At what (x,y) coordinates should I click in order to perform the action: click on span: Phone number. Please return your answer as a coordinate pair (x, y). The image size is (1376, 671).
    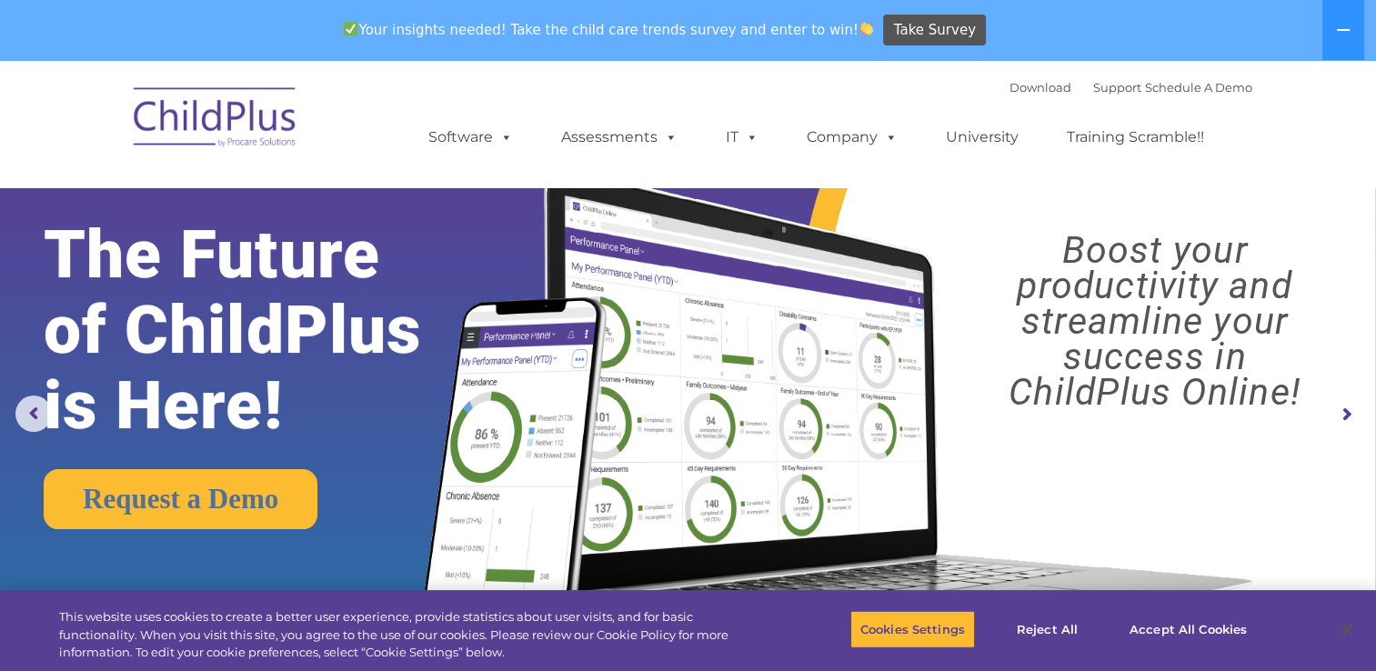
    Looking at the image, I should click on (291, 201).